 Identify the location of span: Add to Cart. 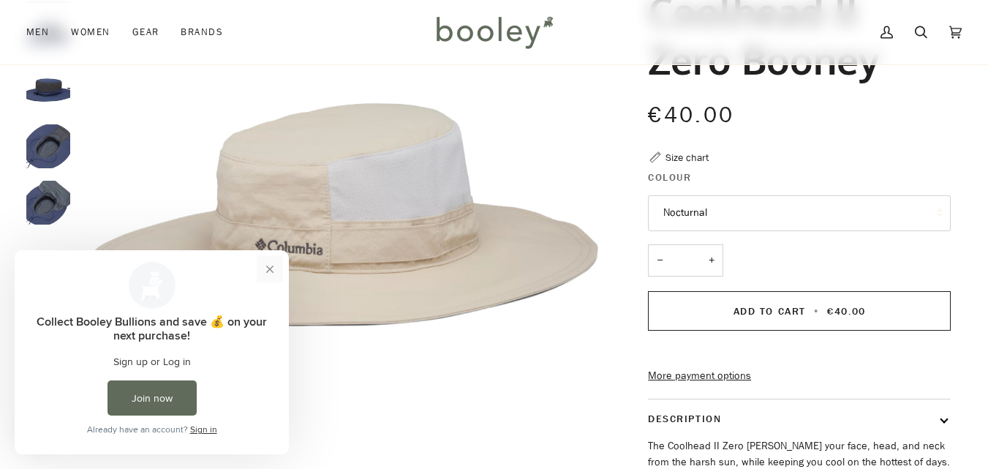
(769, 311).